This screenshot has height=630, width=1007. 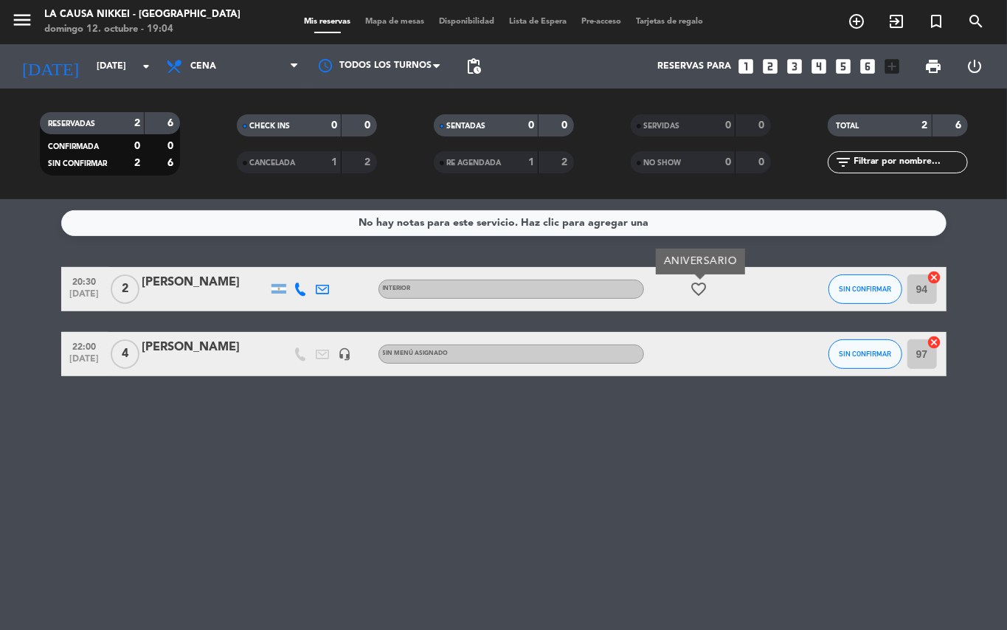 What do you see at coordinates (771, 66) in the screenshot?
I see `i: looks_two` at bounding box center [771, 66].